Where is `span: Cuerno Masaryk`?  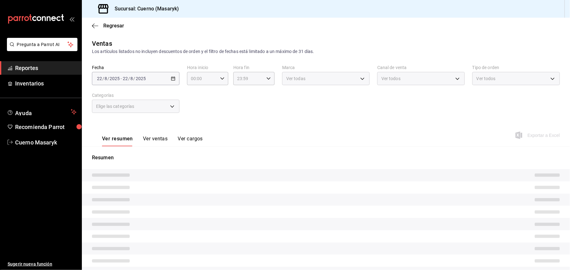
span: Cuerno Masaryk is located at coordinates (46, 142).